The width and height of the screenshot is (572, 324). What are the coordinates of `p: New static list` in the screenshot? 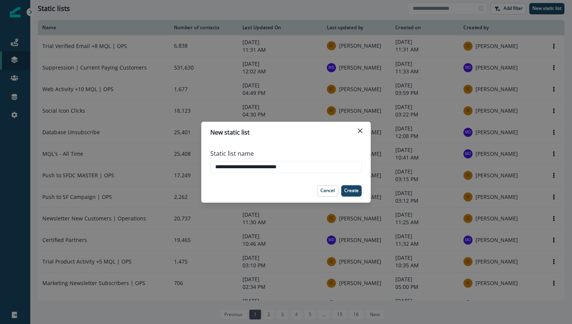 It's located at (230, 132).